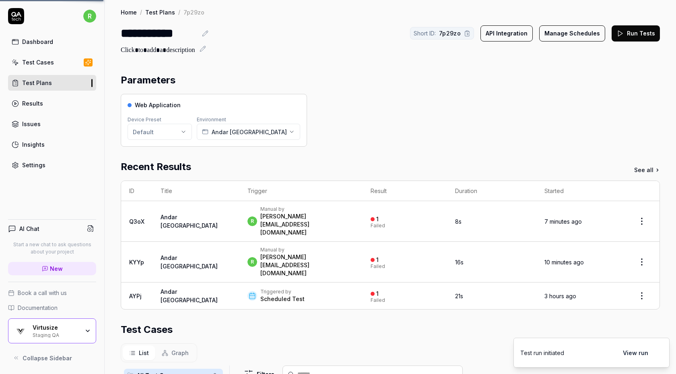 Image resolution: width=676 pixels, height=374 pixels. I want to click on h4: AI Chat, so click(29, 228).